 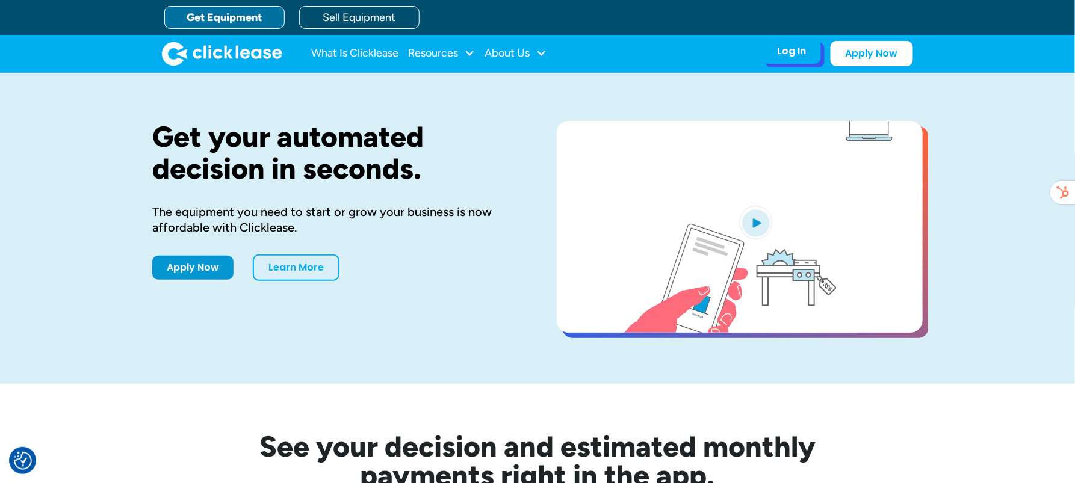 What do you see at coordinates (23, 461) in the screenshot?
I see `button: Consent Preferences` at bounding box center [23, 461].